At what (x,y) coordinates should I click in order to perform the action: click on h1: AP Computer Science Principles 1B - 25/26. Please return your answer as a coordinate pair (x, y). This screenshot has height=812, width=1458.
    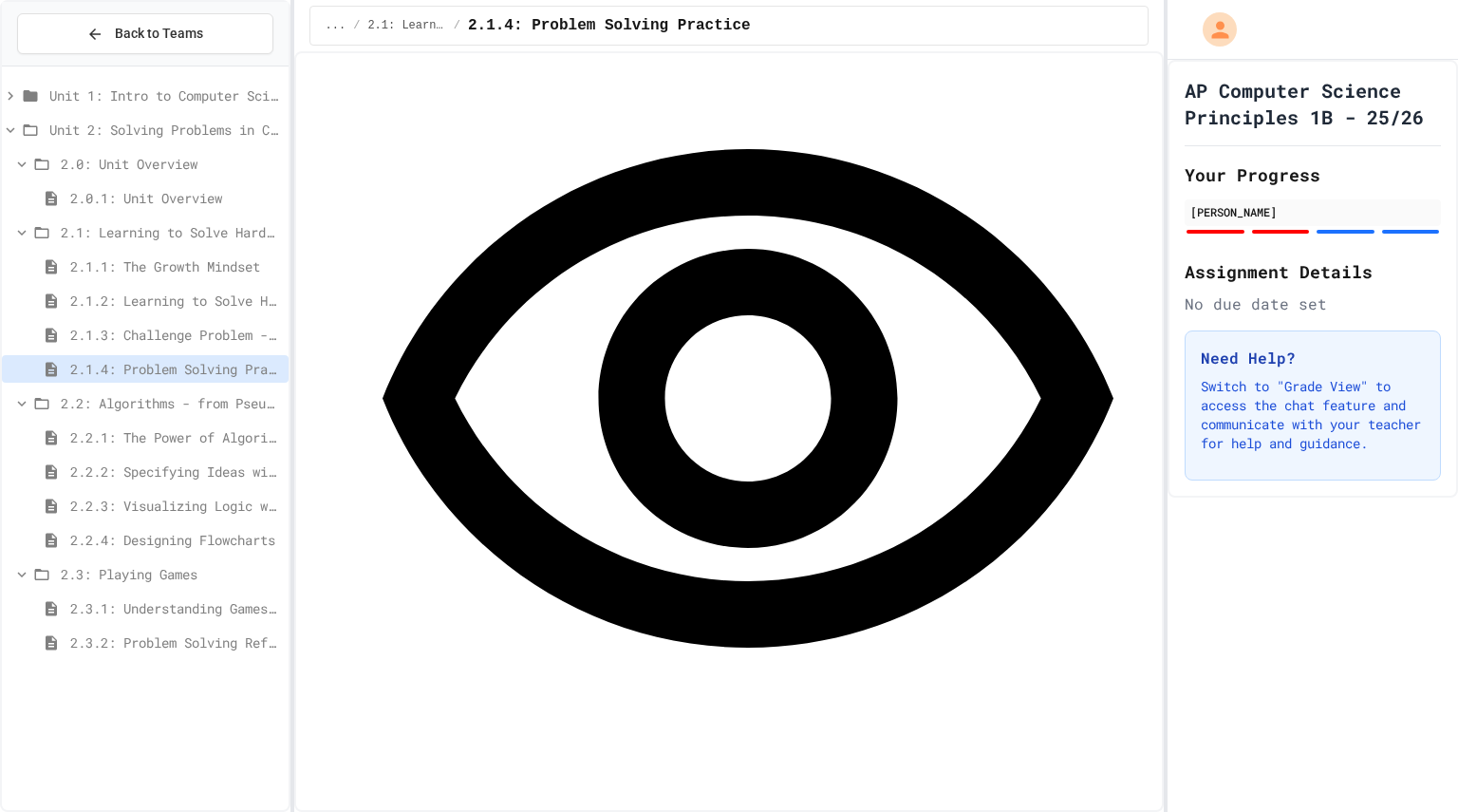
    Looking at the image, I should click on (1313, 104).